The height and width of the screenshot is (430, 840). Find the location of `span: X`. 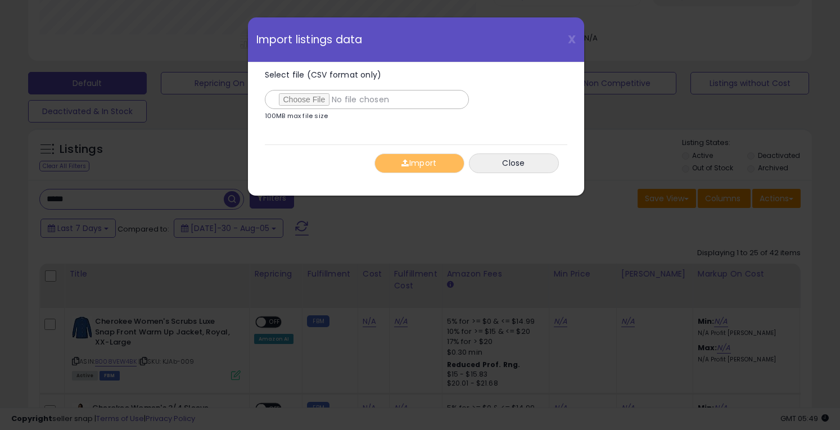

span: X is located at coordinates (572, 39).